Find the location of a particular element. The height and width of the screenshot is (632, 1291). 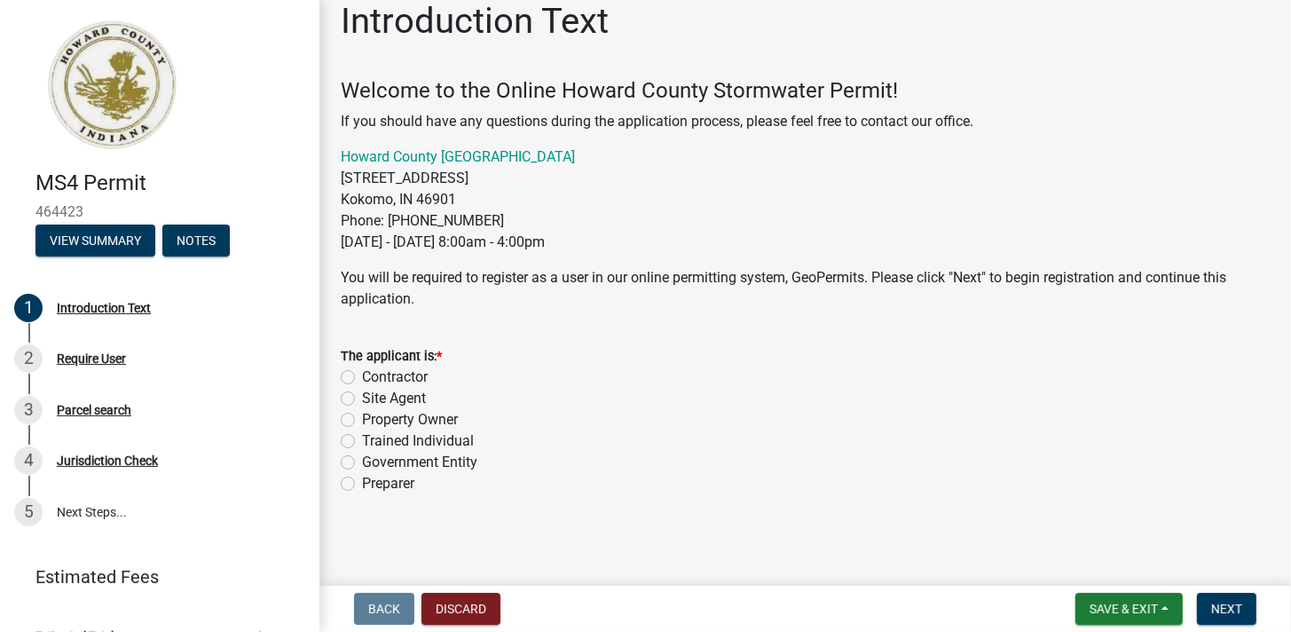

label: Contractor is located at coordinates (395, 377).